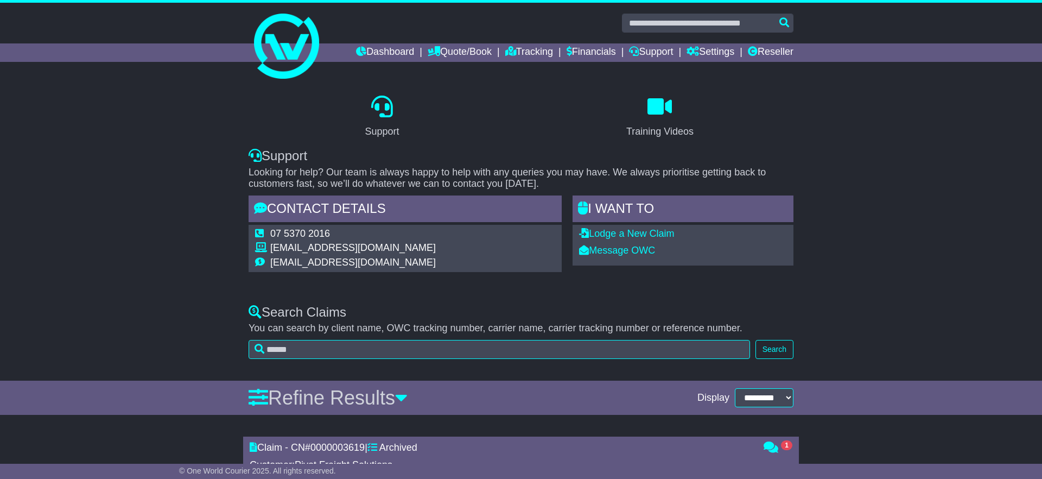  I want to click on td: 07 5370 2016, so click(353, 235).